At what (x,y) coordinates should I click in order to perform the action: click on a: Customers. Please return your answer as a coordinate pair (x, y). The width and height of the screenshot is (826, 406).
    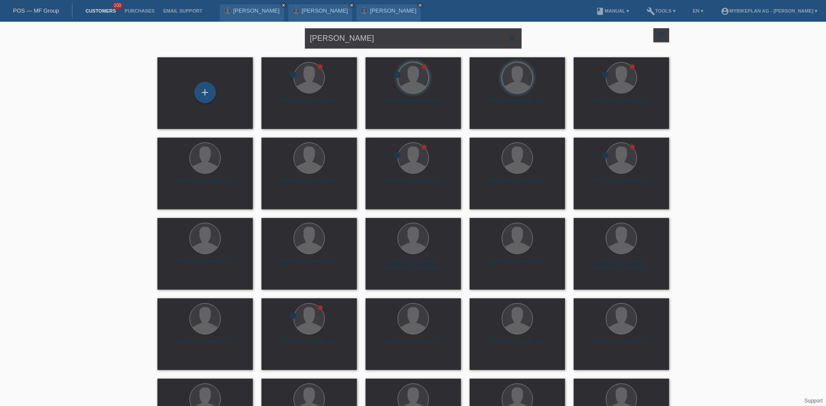
    Looking at the image, I should click on (101, 11).